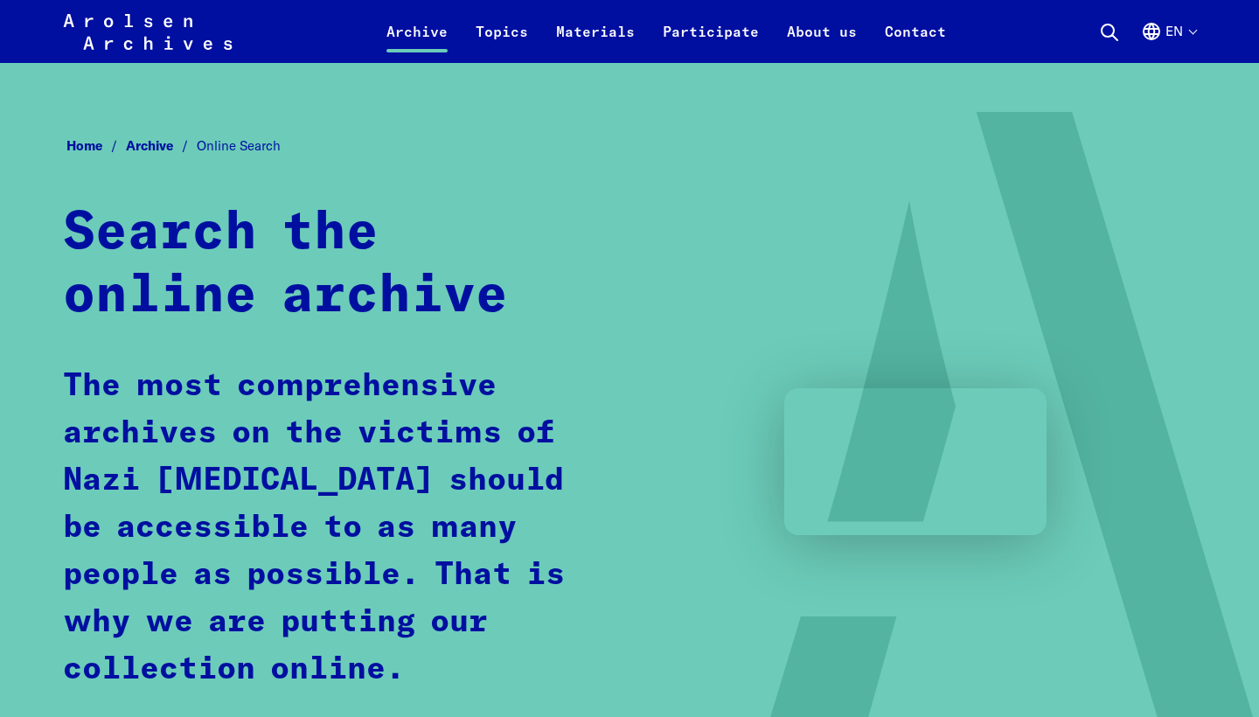  Describe the element at coordinates (502, 42) in the screenshot. I see `a: Topics` at that location.